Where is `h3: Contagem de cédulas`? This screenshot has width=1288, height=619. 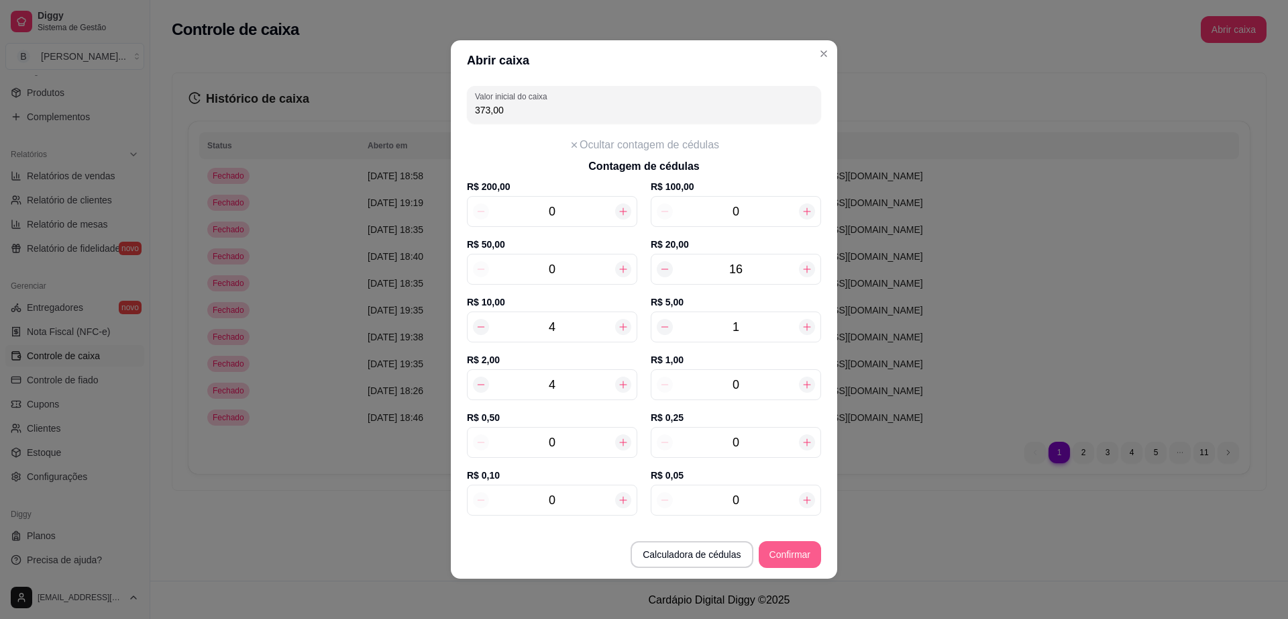 h3: Contagem de cédulas is located at coordinates (644, 166).